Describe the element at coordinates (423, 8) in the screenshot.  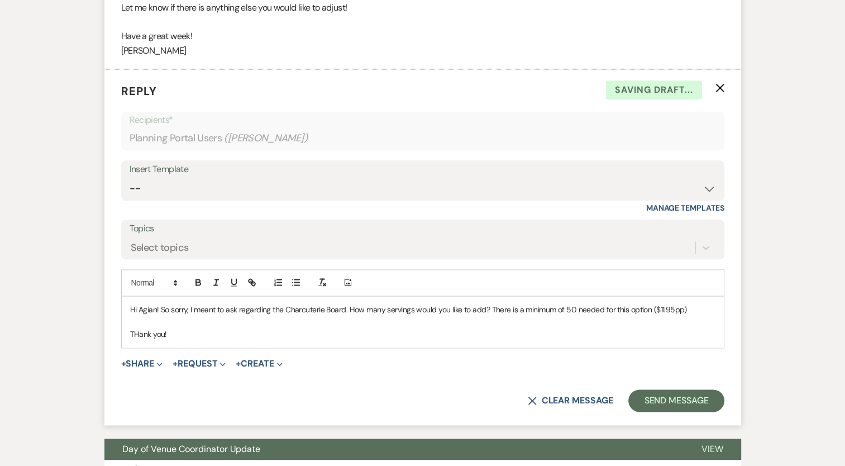
I see `p: Let me know if there is anything else you would like to adjust!` at that location.